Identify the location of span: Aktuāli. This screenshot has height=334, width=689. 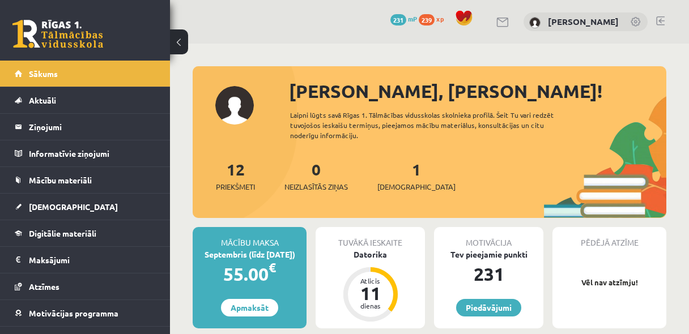
(42, 100).